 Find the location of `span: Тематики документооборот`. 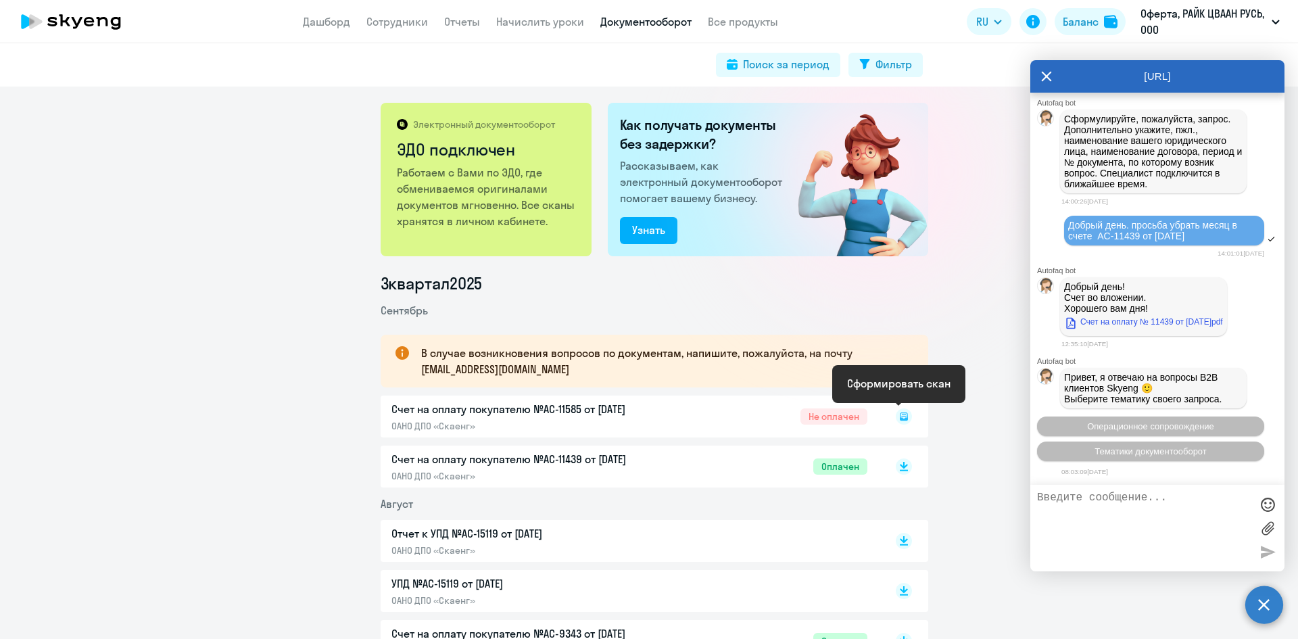

span: Тематики документооборот is located at coordinates (1151, 451).